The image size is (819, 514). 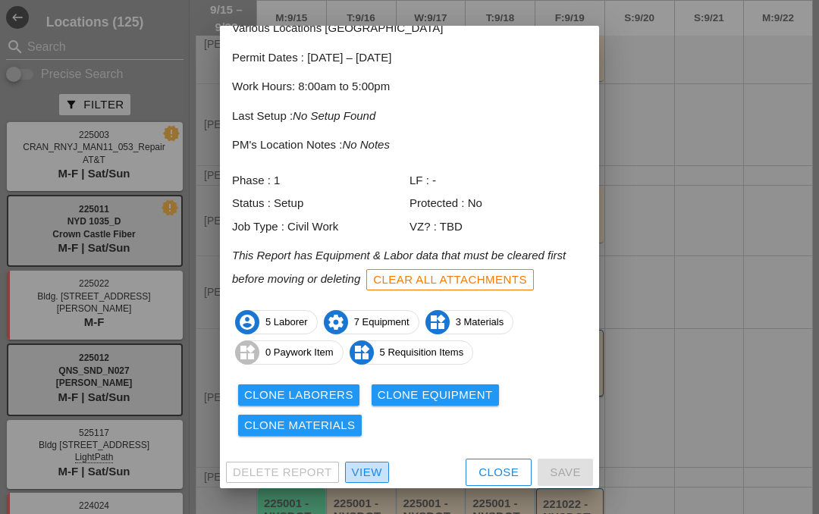 I want to click on button: Clone Materials, so click(x=300, y=425).